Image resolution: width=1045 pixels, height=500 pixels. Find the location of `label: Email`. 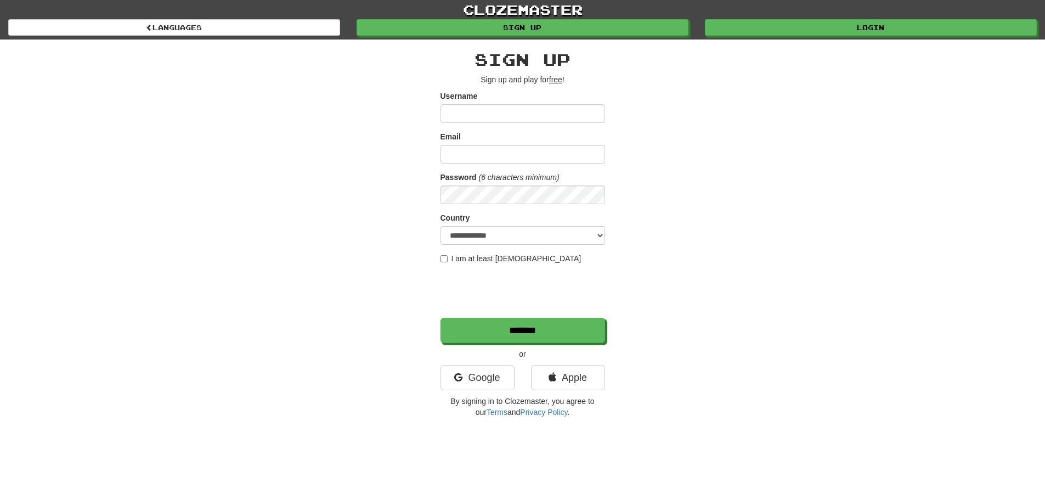

label: Email is located at coordinates (450, 137).